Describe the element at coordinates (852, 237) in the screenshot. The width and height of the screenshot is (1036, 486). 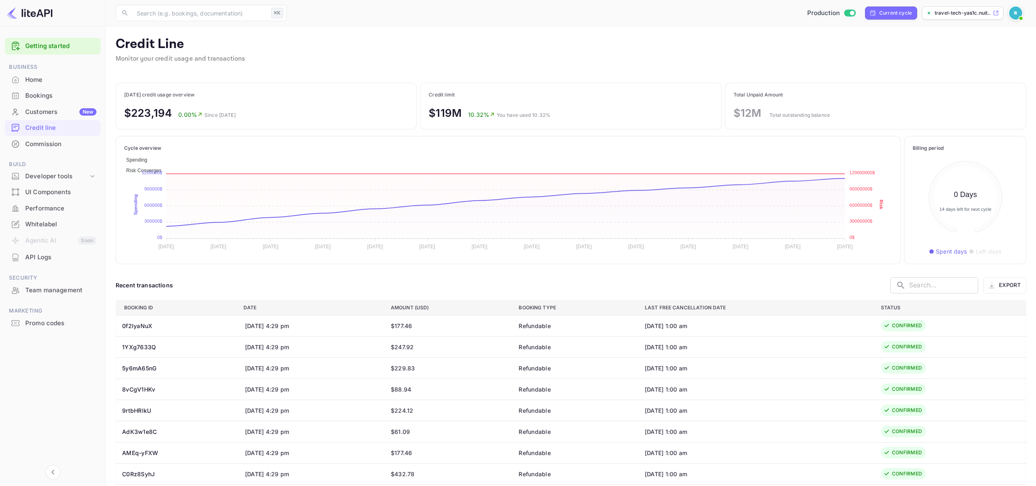
I see `tspan: 0$` at that location.